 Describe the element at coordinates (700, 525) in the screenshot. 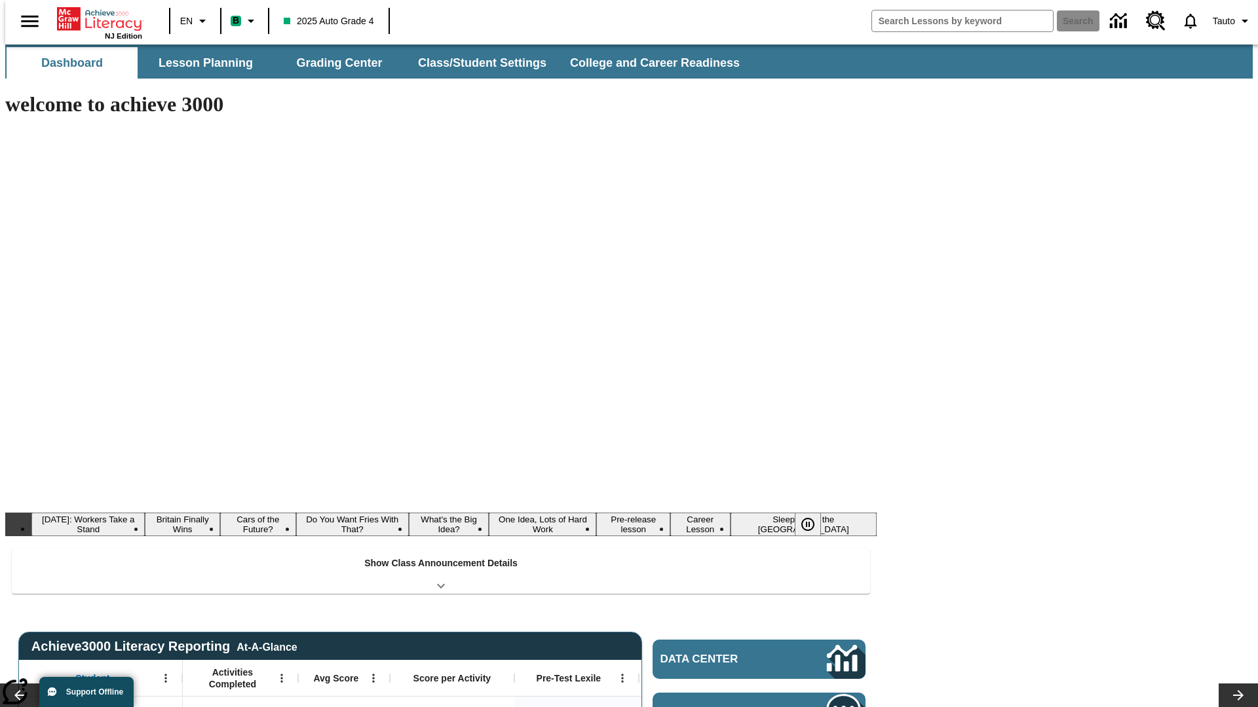

I see `button: Slide 8 Career Lesson` at that location.